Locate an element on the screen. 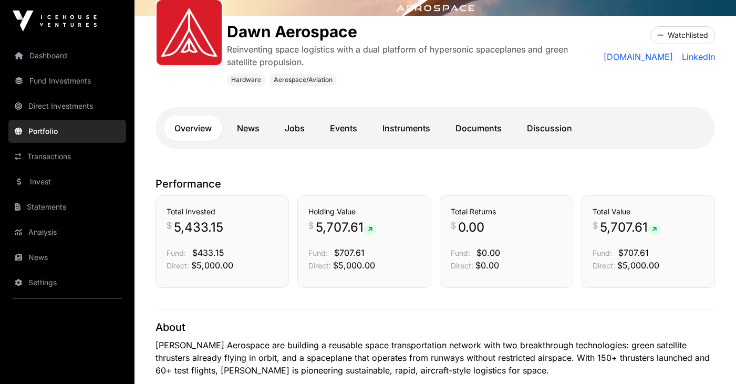 This screenshot has height=384, width=736. h3: Total Value is located at coordinates (649, 212).